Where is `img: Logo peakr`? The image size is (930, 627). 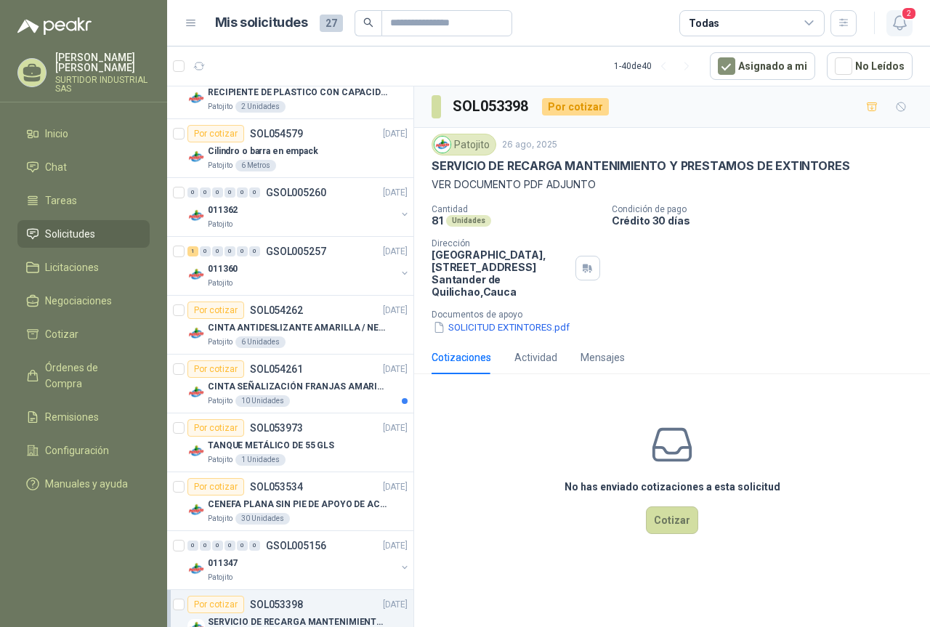
img: Logo peakr is located at coordinates (54, 26).